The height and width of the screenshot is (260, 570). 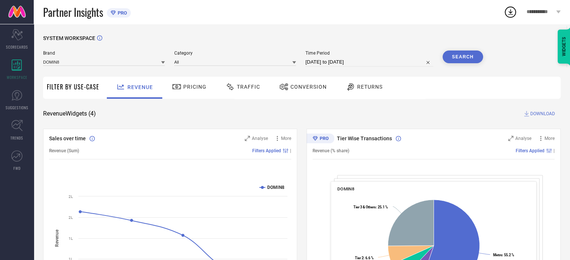 I want to click on tspan: Tier 2, so click(x=359, y=258).